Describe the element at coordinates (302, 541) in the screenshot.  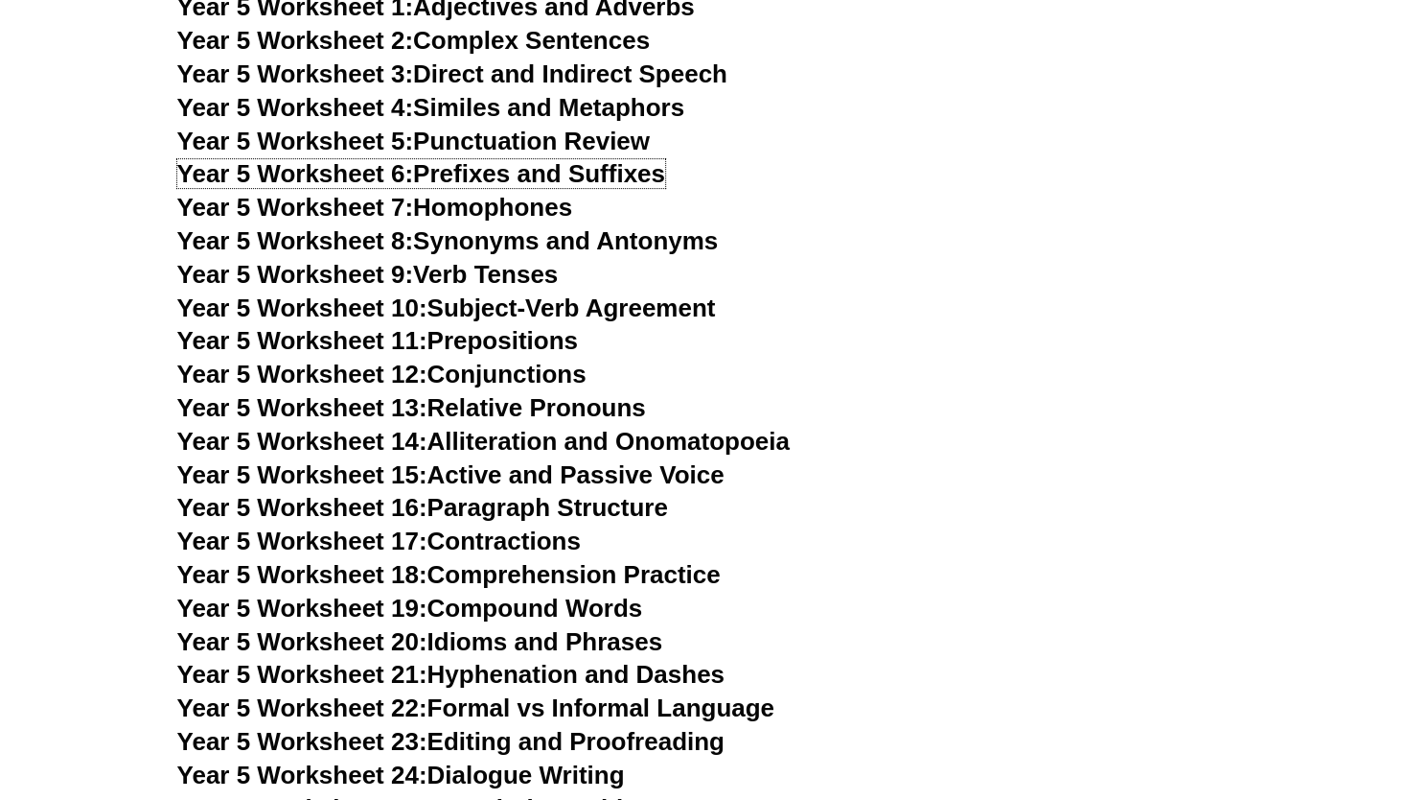
I see `span: Year 5 Worksheet 17:` at that location.